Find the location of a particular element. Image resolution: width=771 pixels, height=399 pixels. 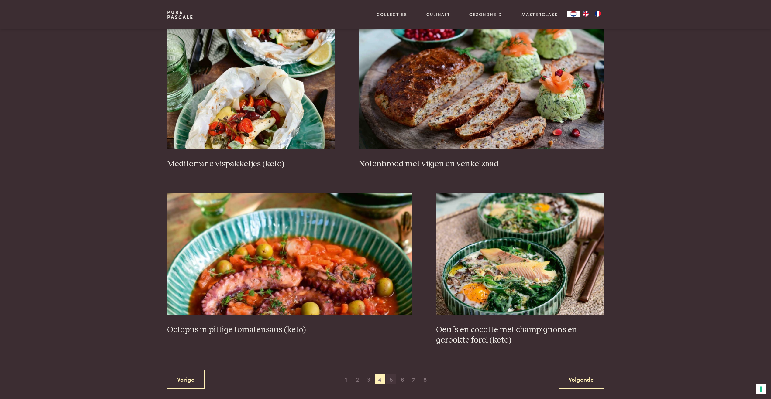

span: 1 is located at coordinates (346, 379).